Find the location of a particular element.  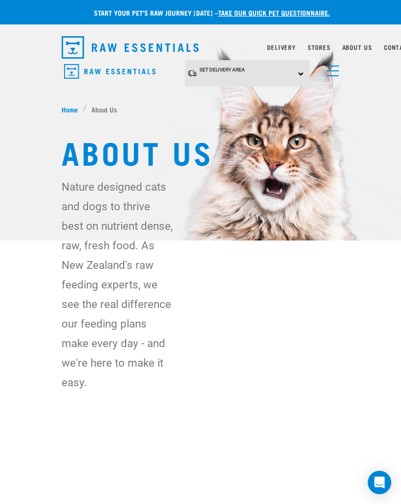

span: Home is located at coordinates (69, 109).